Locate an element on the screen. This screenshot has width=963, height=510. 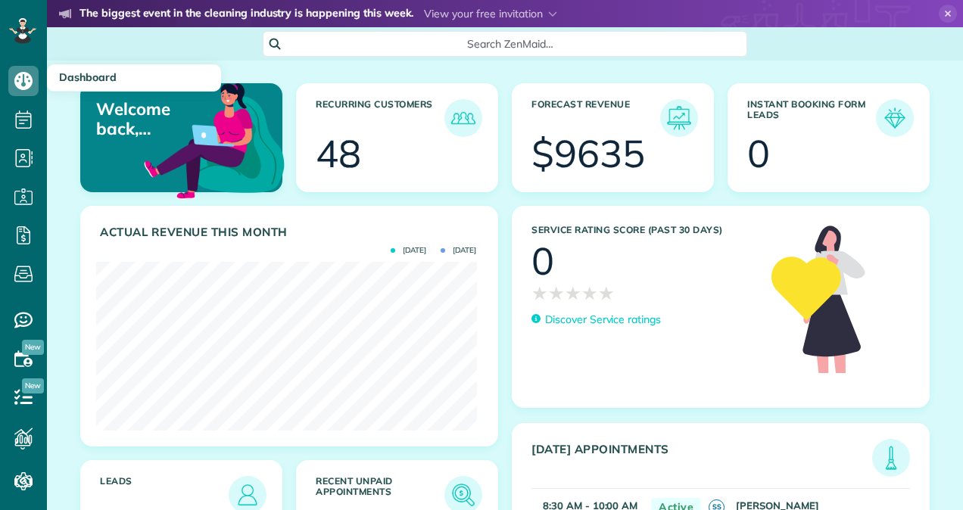
h3: Service Rating score (past 30 days) is located at coordinates (644, 230).